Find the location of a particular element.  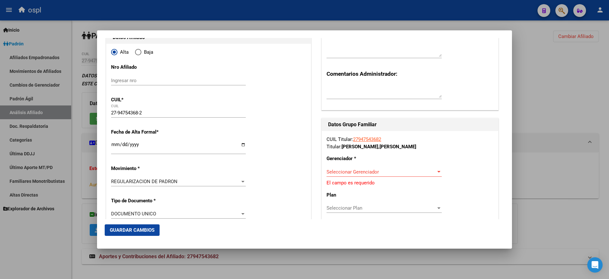

p: Plan is located at coordinates (351, 195).